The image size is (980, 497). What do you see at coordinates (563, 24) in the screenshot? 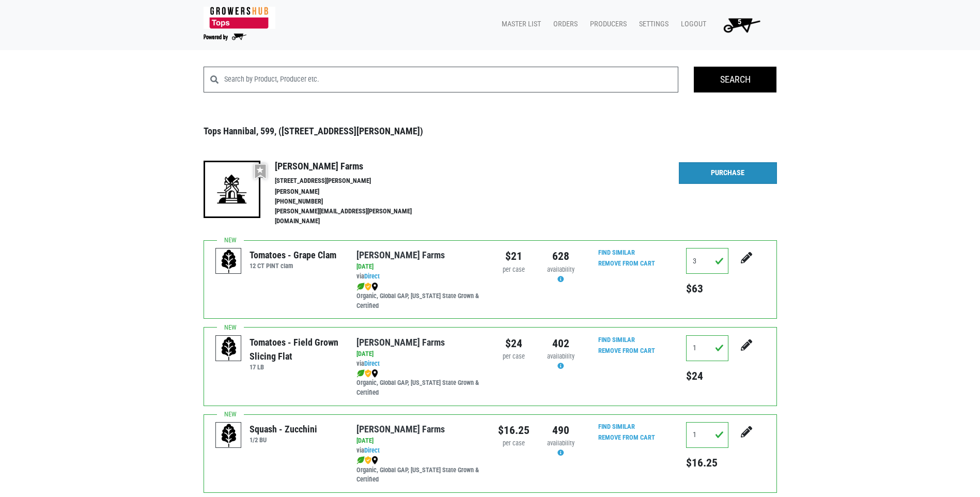
I see `a: Orders` at bounding box center [563, 24].